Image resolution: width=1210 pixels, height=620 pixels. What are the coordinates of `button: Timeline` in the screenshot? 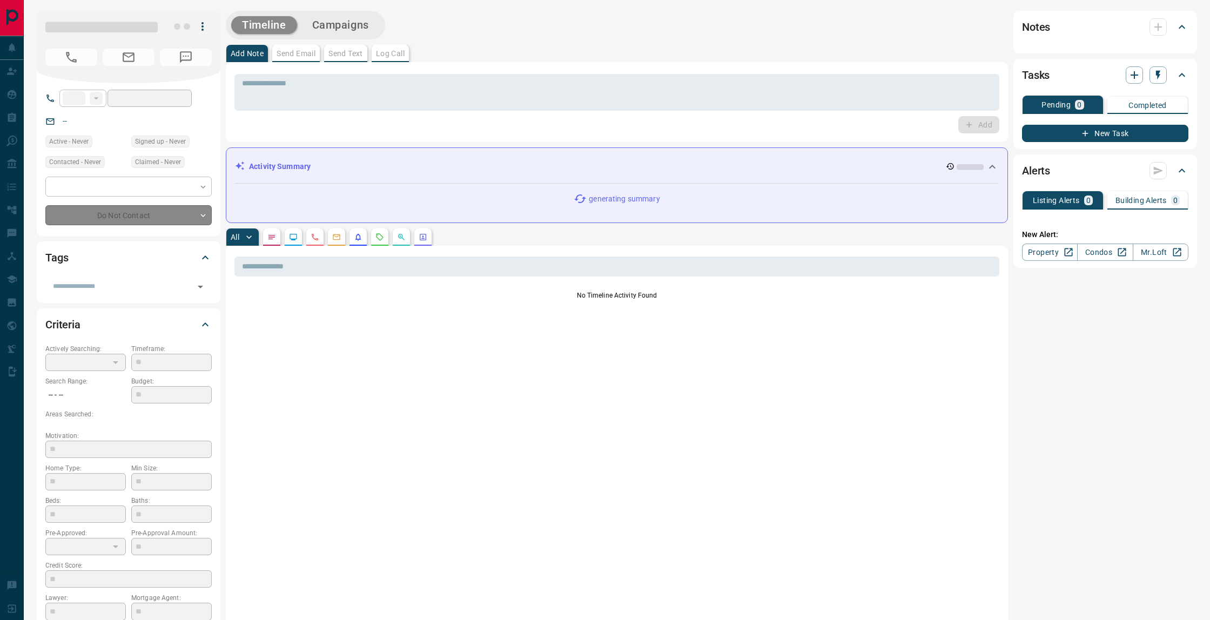 It's located at (264, 25).